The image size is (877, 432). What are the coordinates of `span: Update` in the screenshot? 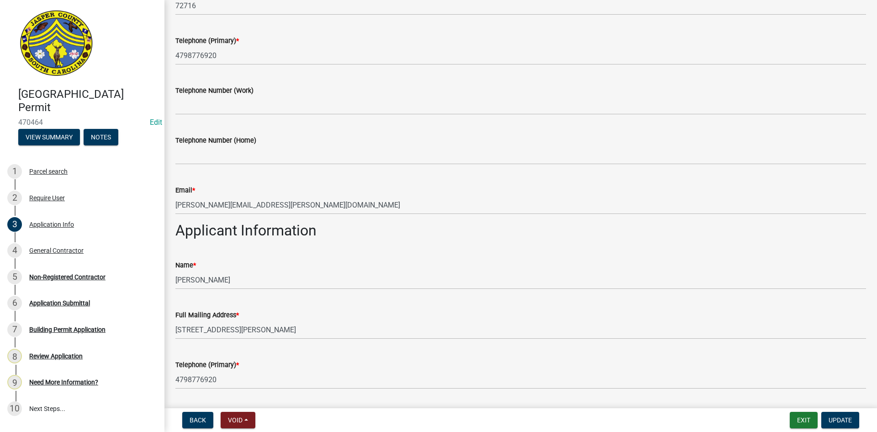 It's located at (840, 420).